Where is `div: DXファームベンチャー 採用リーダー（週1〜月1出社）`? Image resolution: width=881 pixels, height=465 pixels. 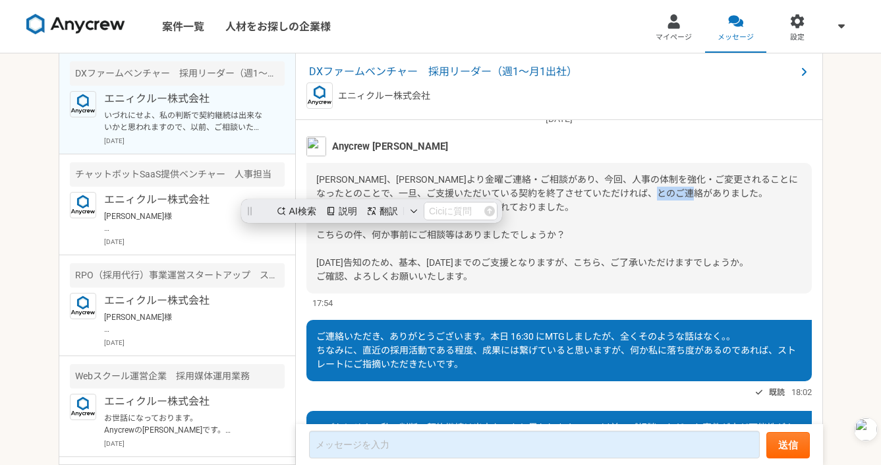
div: DXファームベンチャー 採用リーダー（週1〜月1出社） is located at coordinates (177, 73).